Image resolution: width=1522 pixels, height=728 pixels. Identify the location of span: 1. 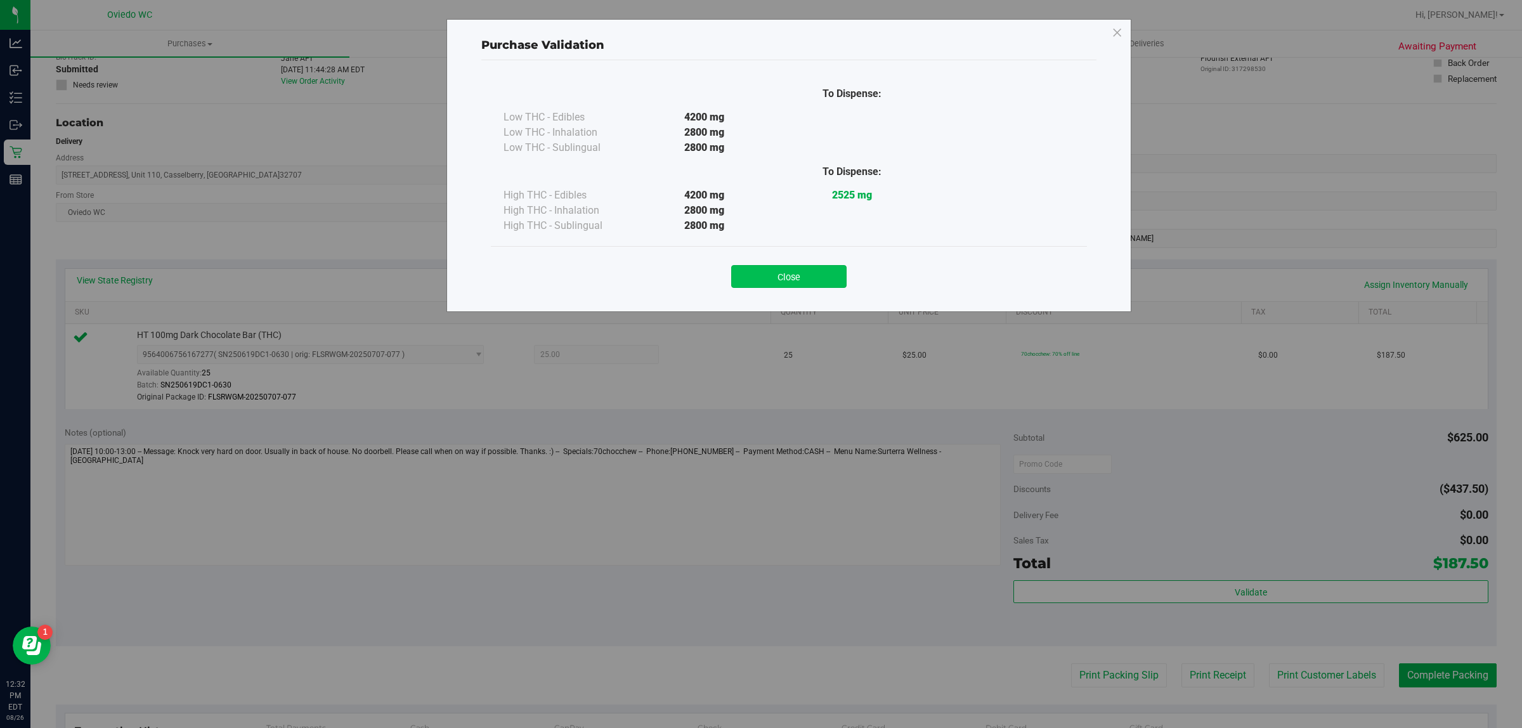
(8, 7).